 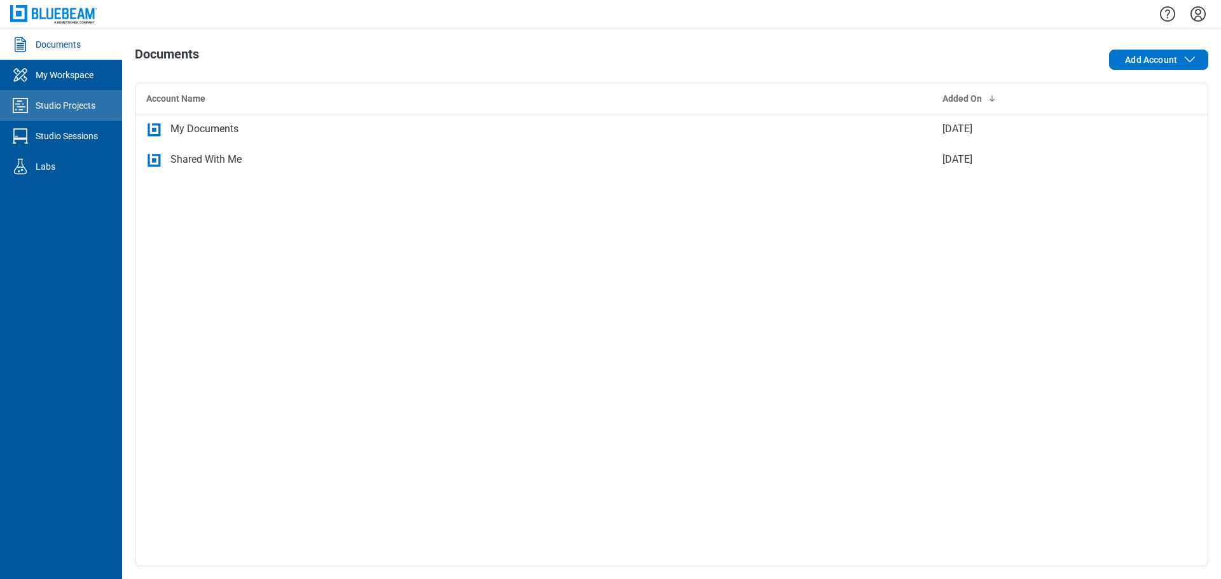 What do you see at coordinates (167, 57) in the screenshot?
I see `h1: Documents` at bounding box center [167, 57].